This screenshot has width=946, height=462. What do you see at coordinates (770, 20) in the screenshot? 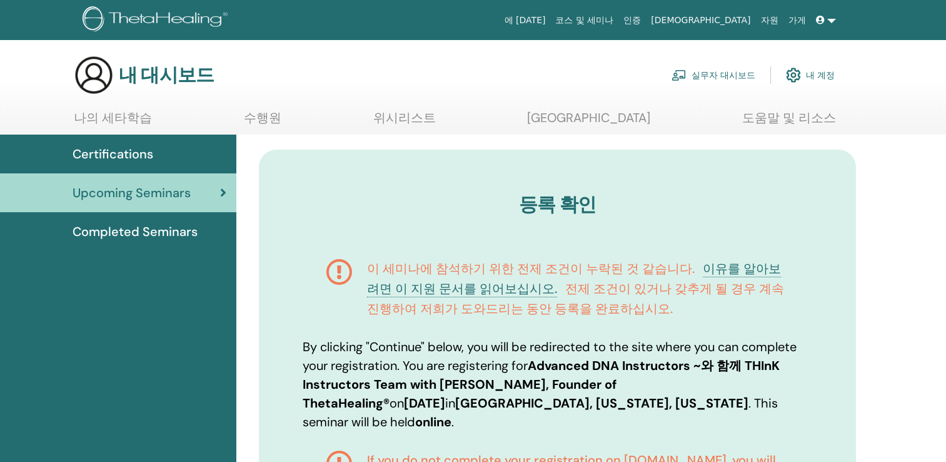
I see `a: 자원` at bounding box center [770, 20].